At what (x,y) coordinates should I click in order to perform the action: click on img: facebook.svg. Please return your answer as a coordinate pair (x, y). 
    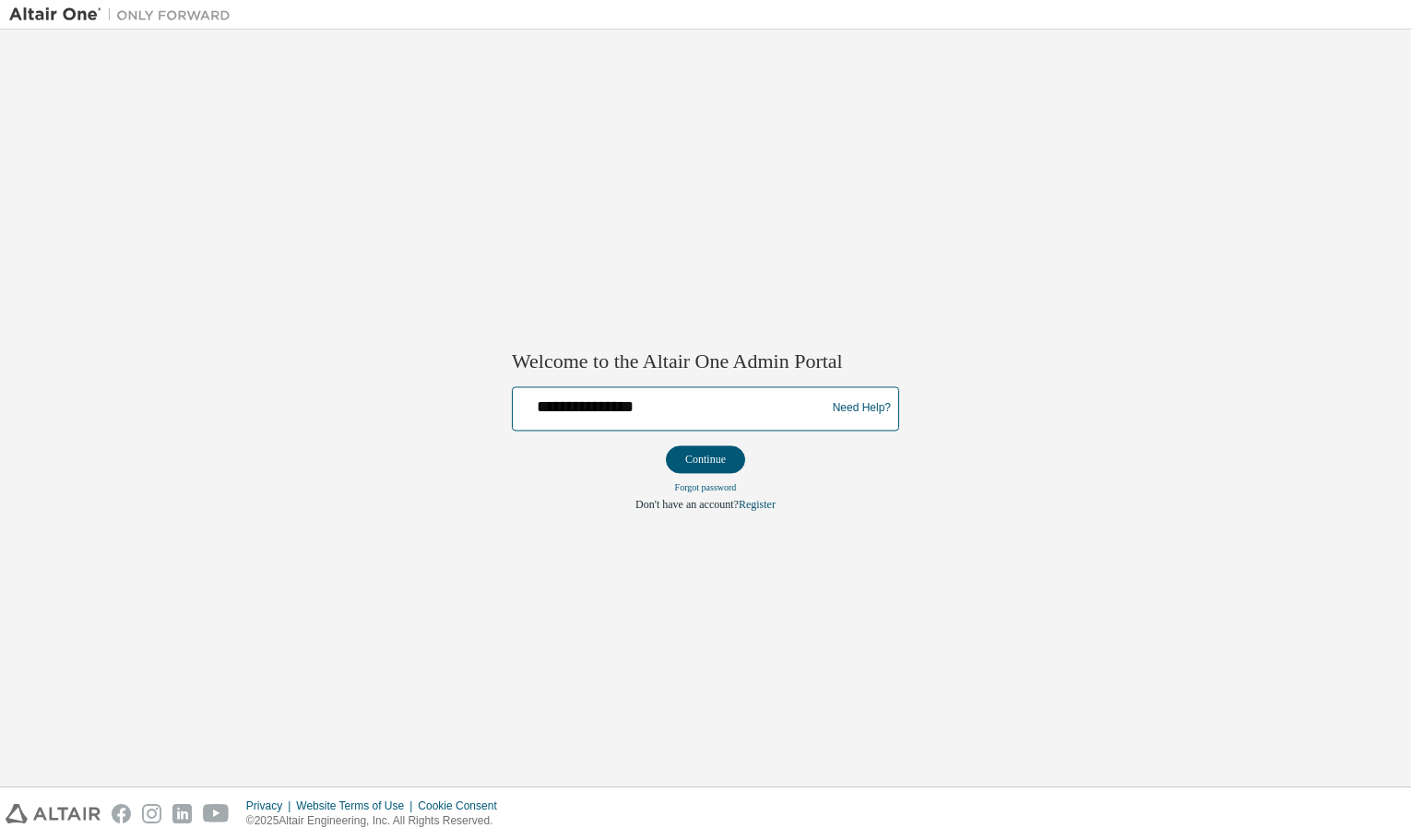
    Looking at the image, I should click on (121, 813).